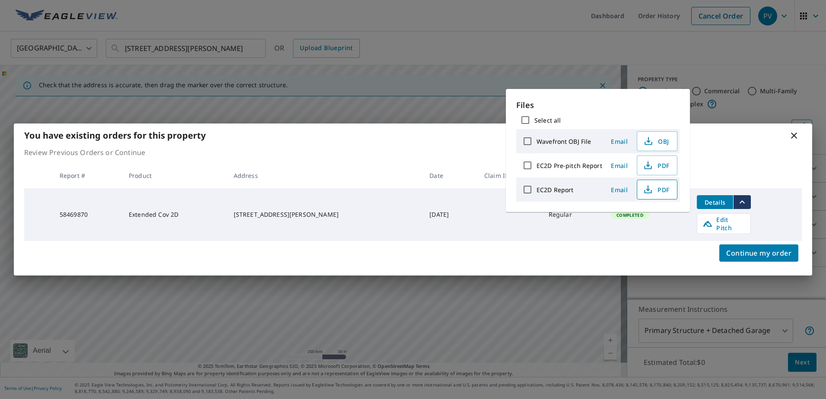  Describe the element at coordinates (715, 202) in the screenshot. I see `span: Details` at that location.